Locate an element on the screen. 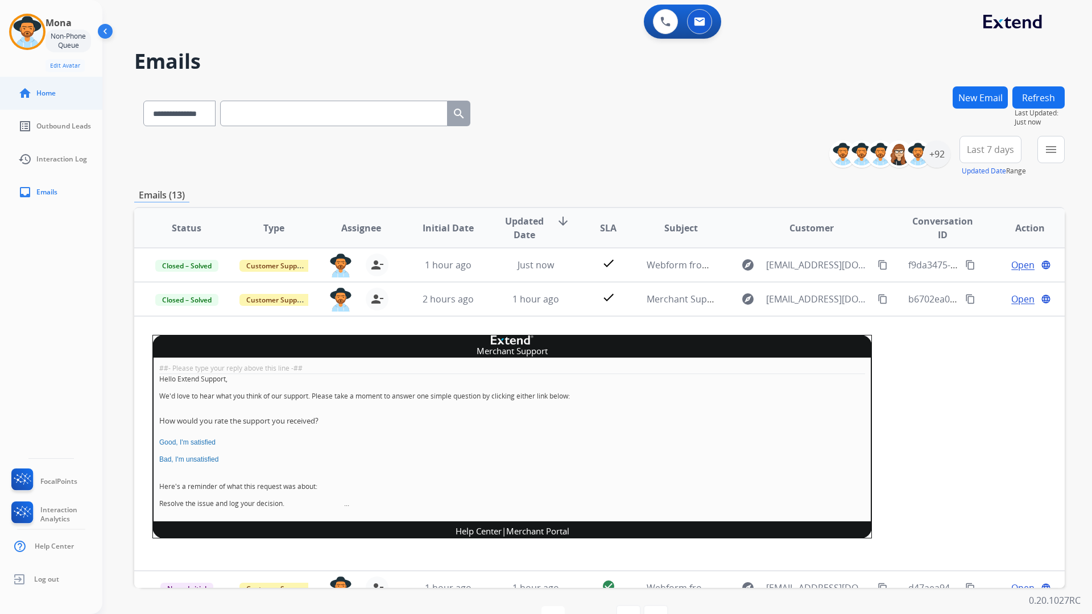 The height and width of the screenshot is (614, 1092). span: d47aea94-859a-4c36-8090-428361098593 is located at coordinates (996, 588).